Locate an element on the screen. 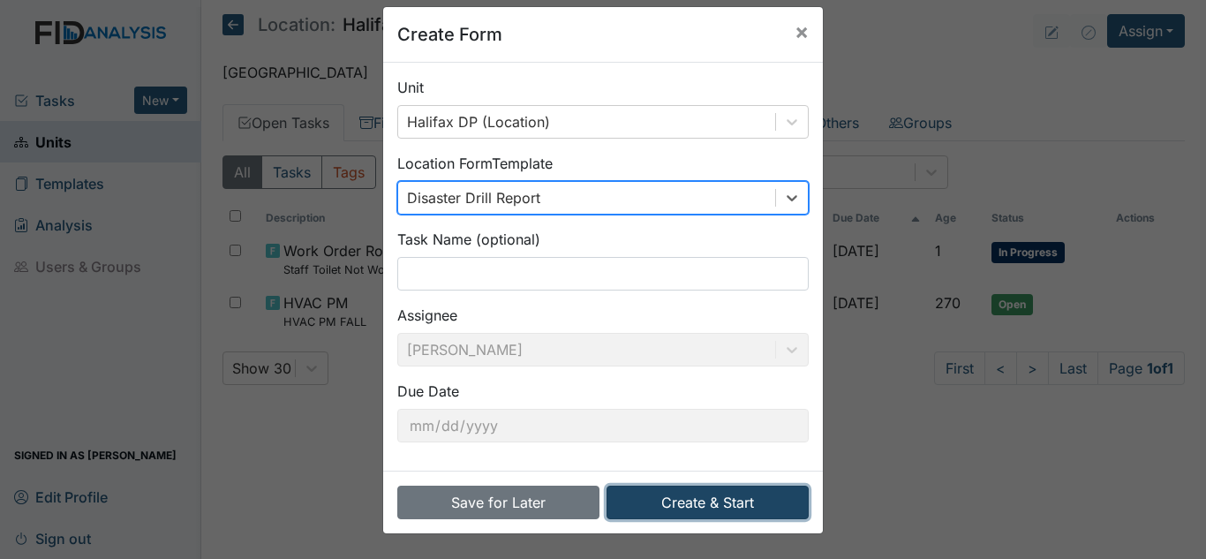 The height and width of the screenshot is (559, 1206). label: Task Name (optional) is located at coordinates (469, 239).